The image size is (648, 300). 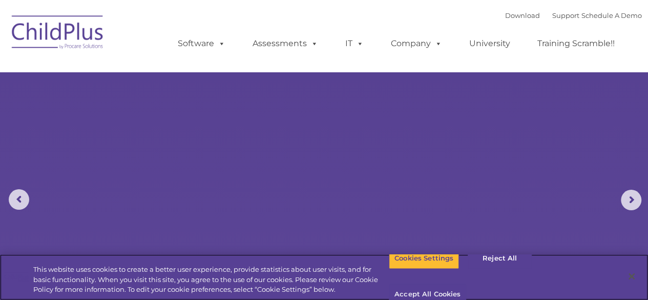 I want to click on a: Assessments, so click(x=285, y=44).